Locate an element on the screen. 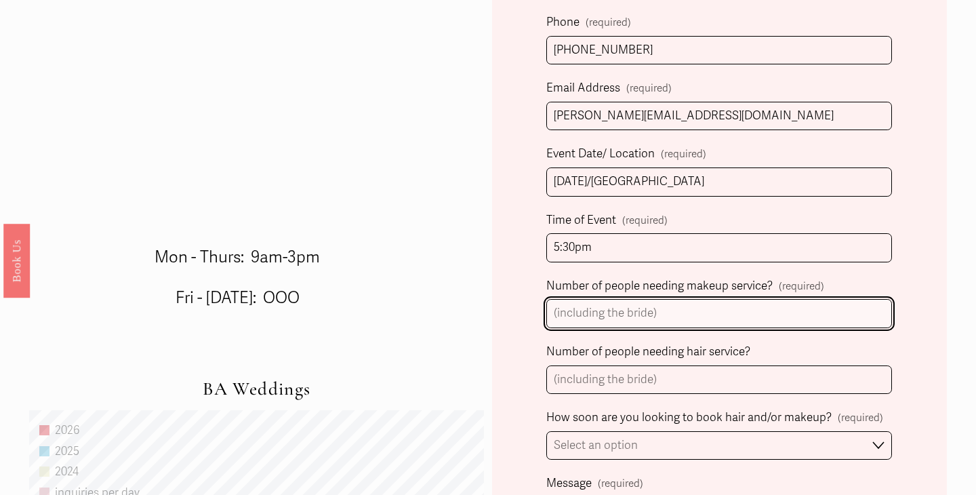 The image size is (976, 495). span: Time of Event is located at coordinates (581, 220).